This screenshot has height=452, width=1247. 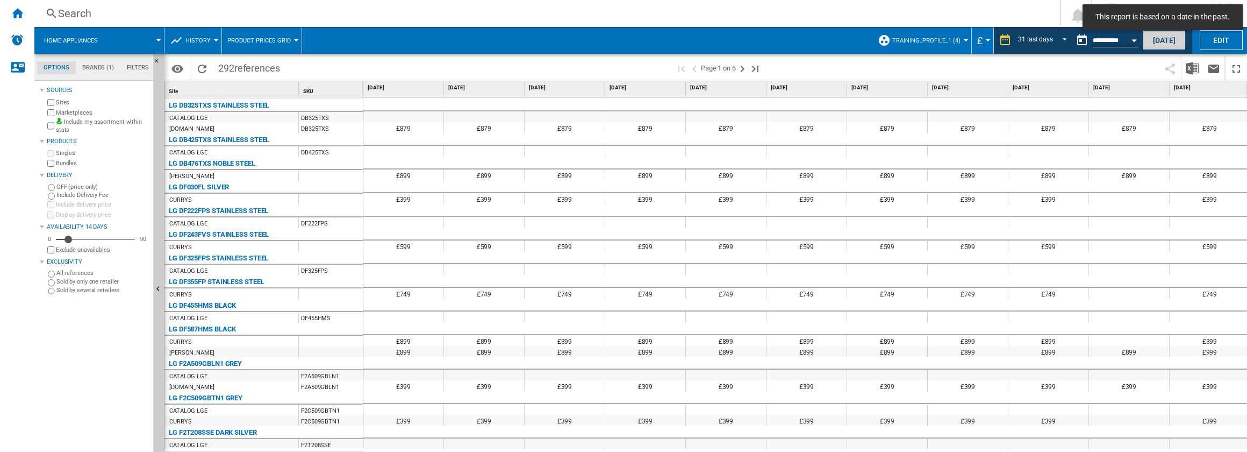 What do you see at coordinates (218, 258) in the screenshot?
I see `div: LG DF325FPS STAINLESS STEEL` at bounding box center [218, 258].